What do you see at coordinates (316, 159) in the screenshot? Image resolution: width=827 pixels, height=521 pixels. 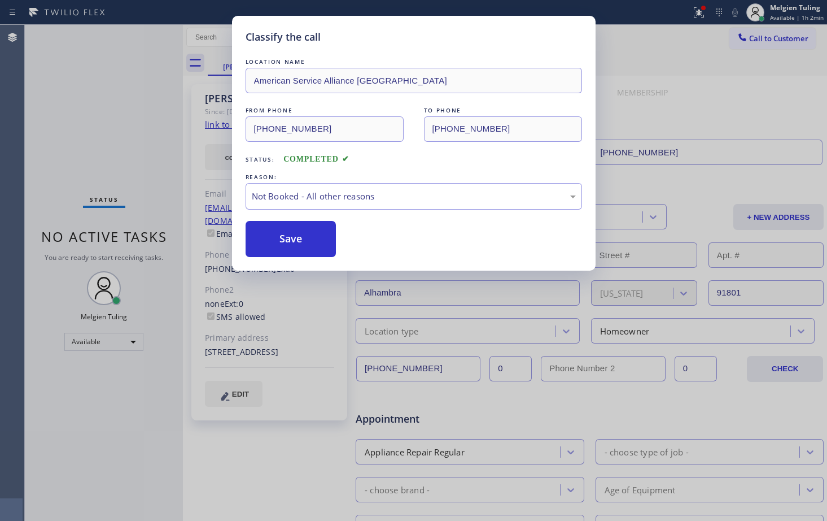 I see `span: COMPLETED` at bounding box center [316, 159].